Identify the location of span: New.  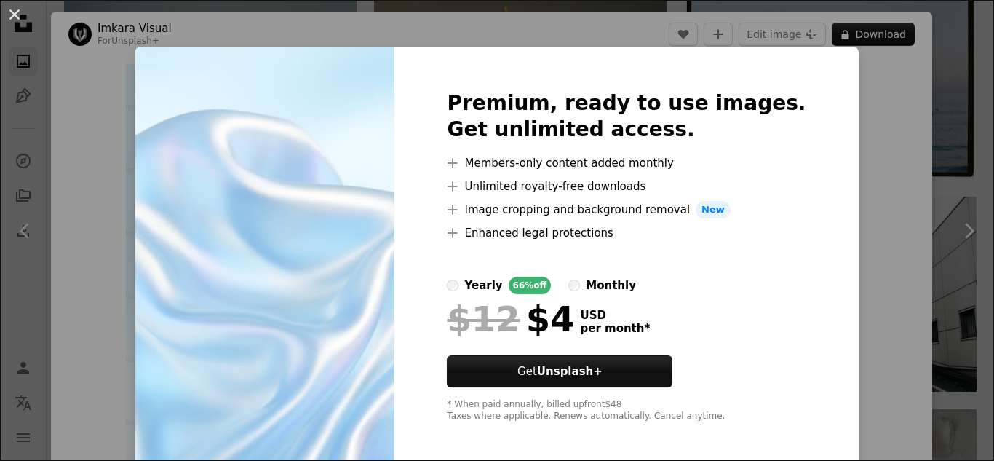
(713, 210).